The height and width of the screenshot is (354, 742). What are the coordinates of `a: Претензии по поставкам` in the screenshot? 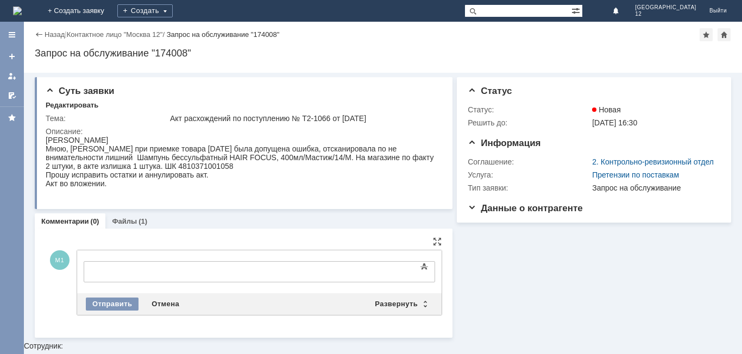 It's located at (635, 175).